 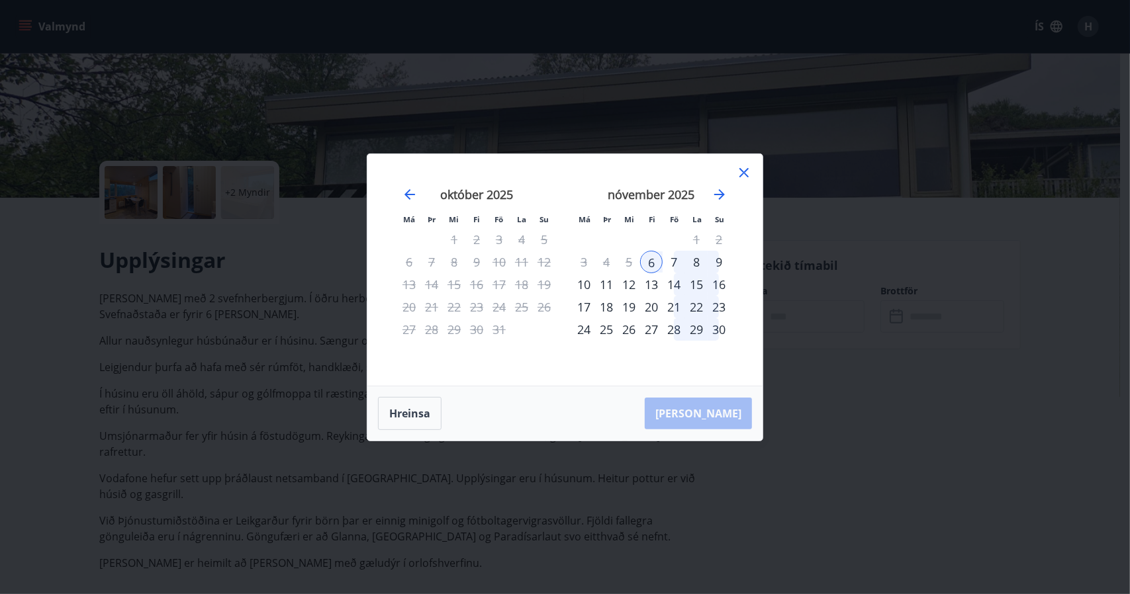 What do you see at coordinates (454, 307) in the screenshot?
I see `td: Not available. miðvikudagur, 22. október 2025` at bounding box center [454, 307].